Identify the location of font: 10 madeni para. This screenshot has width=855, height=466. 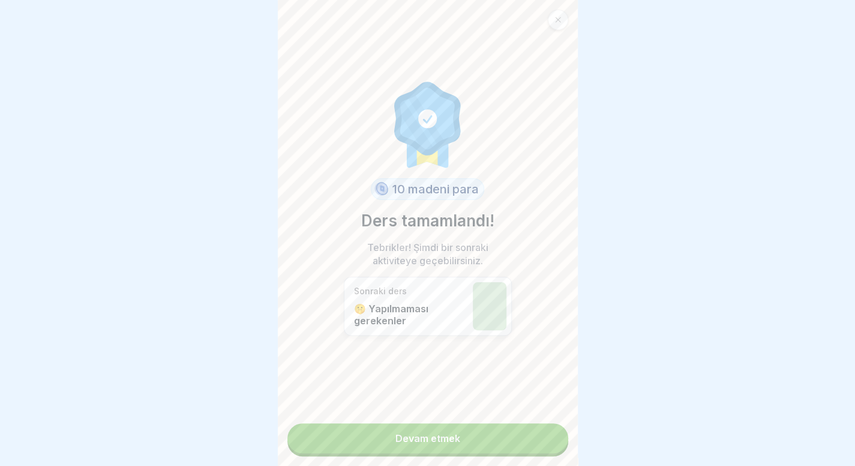
(436, 189).